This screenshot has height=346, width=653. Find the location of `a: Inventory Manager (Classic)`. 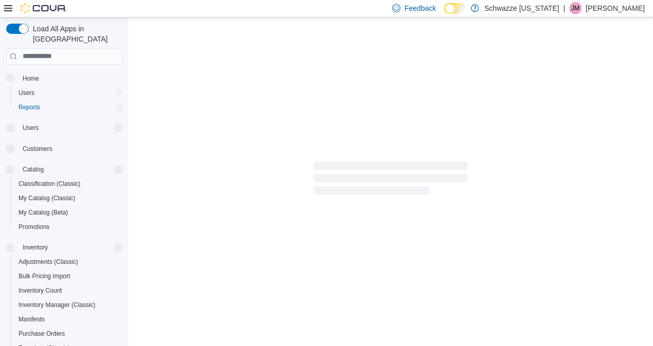

a: Inventory Manager (Classic) is located at coordinates (57, 305).